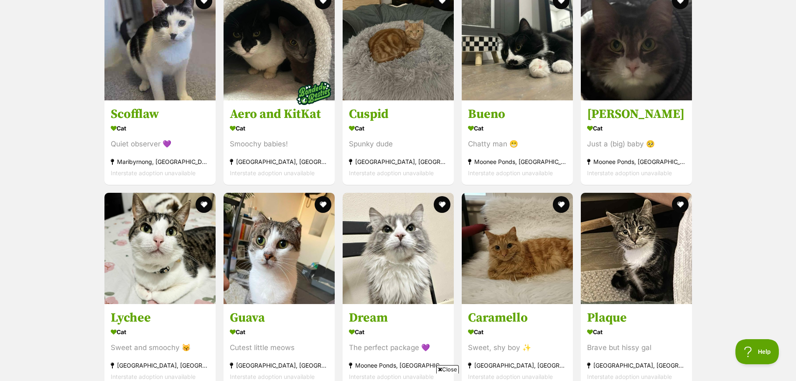  Describe the element at coordinates (279, 348) in the screenshot. I see `div: Cutest little meows` at that location.